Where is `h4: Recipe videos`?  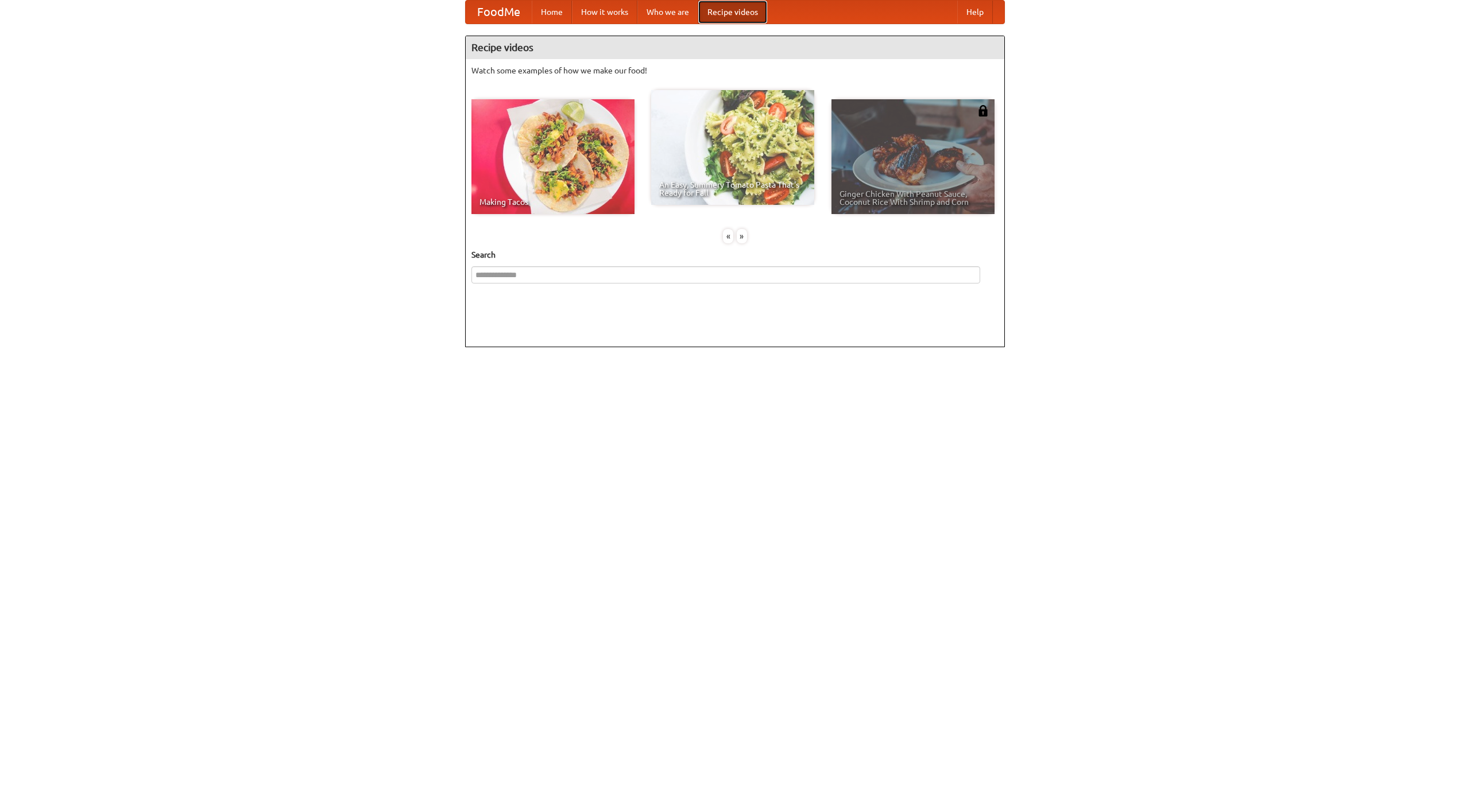 h4: Recipe videos is located at coordinates (735, 48).